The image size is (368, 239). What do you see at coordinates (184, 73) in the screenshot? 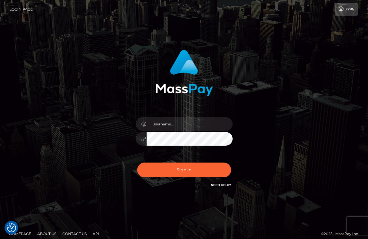
I see `img: MassPay Login` at bounding box center [184, 73].